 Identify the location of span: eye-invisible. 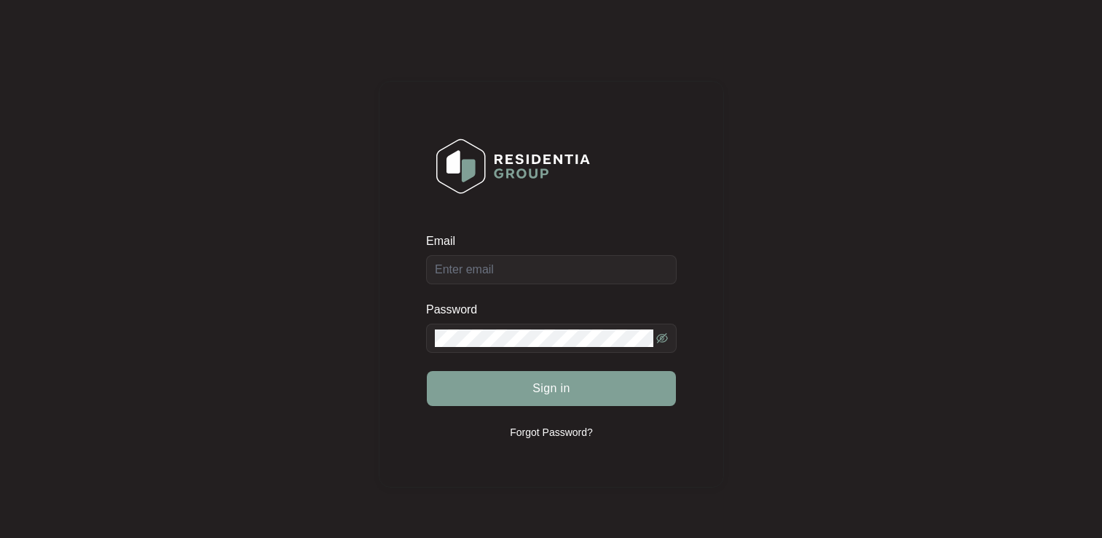
(662, 338).